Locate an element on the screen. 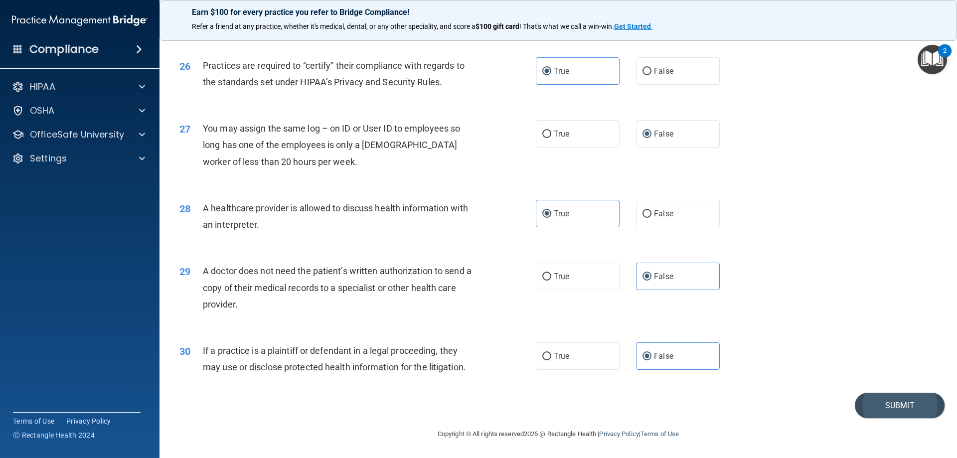  div: 2 is located at coordinates (945, 57).